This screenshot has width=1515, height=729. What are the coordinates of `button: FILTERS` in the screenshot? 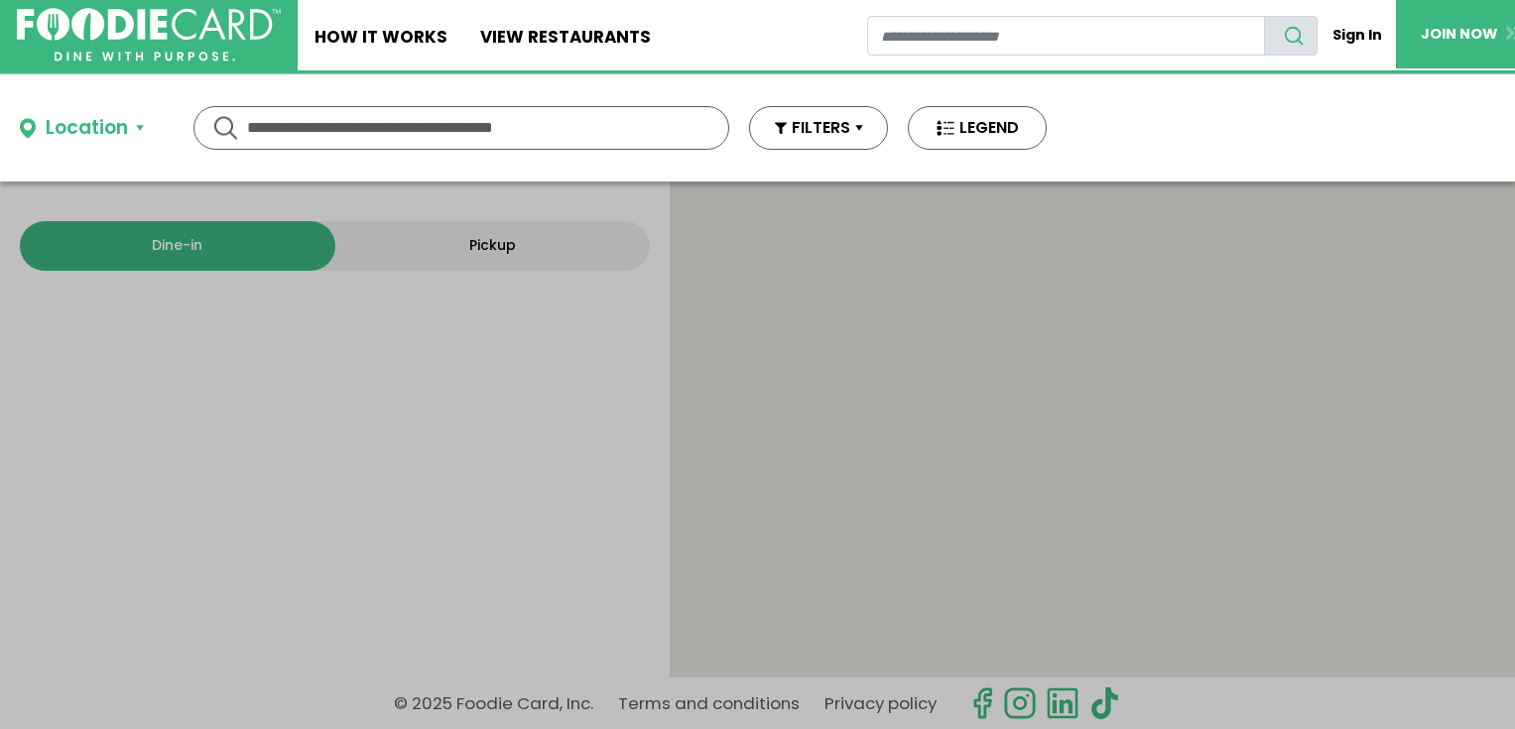 It's located at (819, 128).